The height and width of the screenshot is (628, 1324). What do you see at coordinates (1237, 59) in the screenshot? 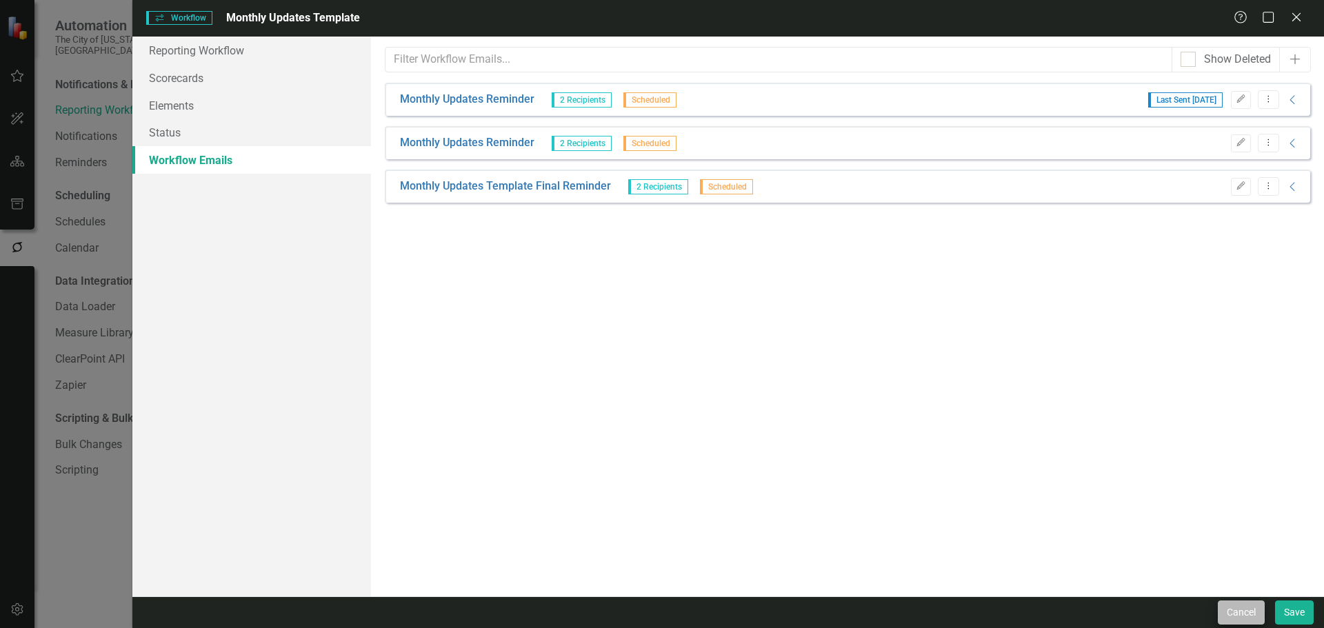
I see `div: Show Deleted` at bounding box center [1237, 59].